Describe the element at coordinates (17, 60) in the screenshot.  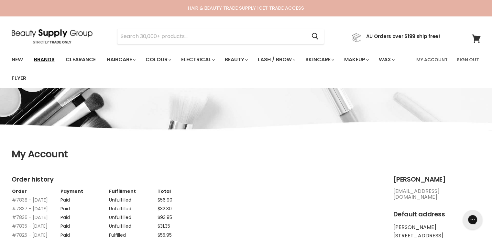
I see `a: New` at that location.